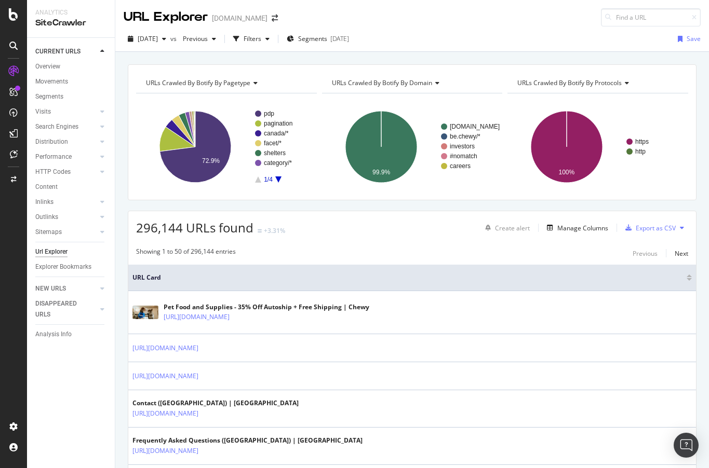 This screenshot has height=468, width=709. Describe the element at coordinates (147, 38) in the screenshot. I see `span: 2025 Aug. 16th` at that location.